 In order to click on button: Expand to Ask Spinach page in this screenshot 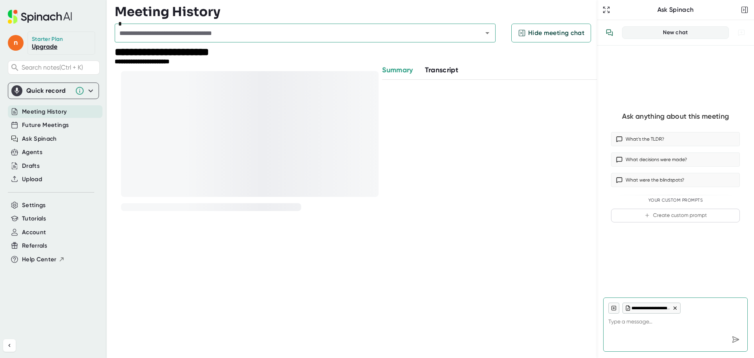, I will do `click(606, 10)`.